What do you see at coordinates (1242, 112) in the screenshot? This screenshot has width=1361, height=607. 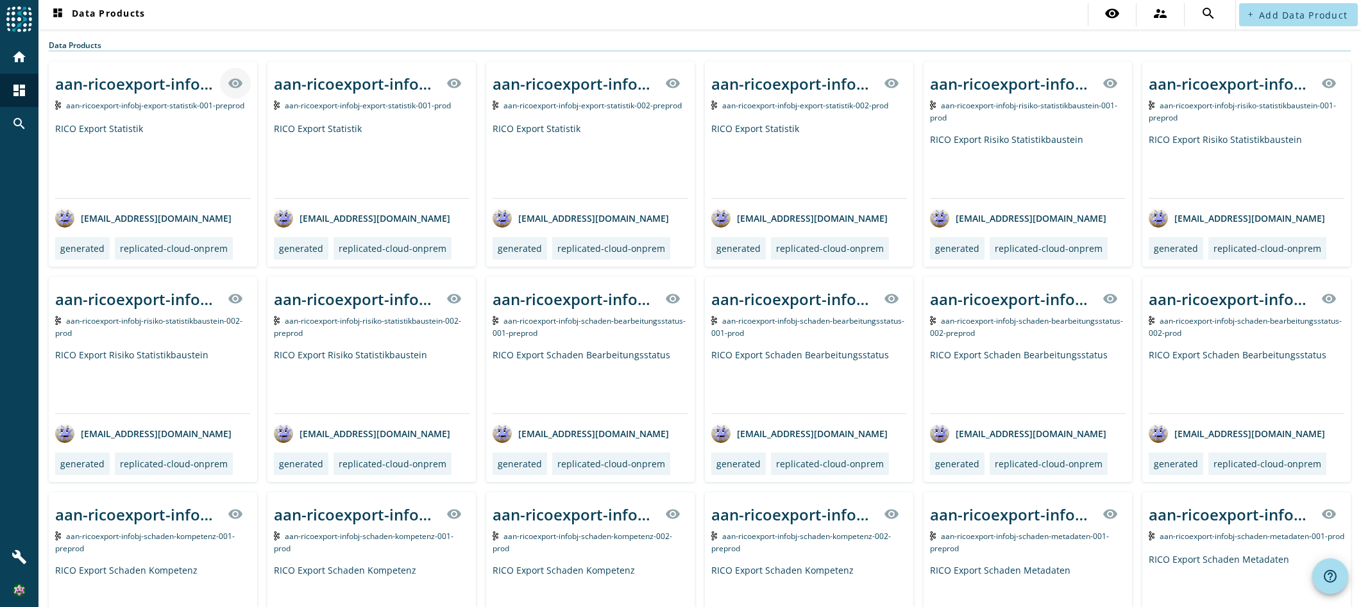 I see `span: Kafka Topic: aan-ricoexport-infobj-risiko-statistikbaustein-001-preprod` at bounding box center [1242, 112].